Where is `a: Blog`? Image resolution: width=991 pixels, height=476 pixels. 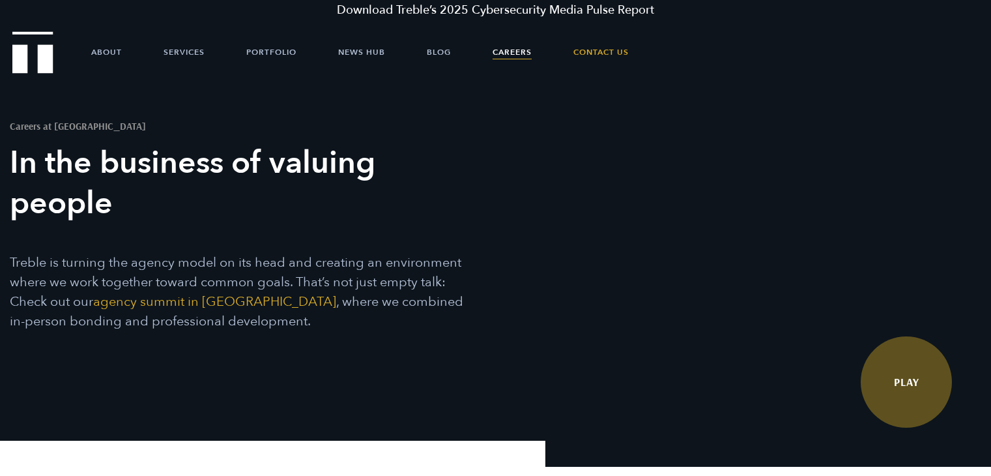 a: Blog is located at coordinates (439, 52).